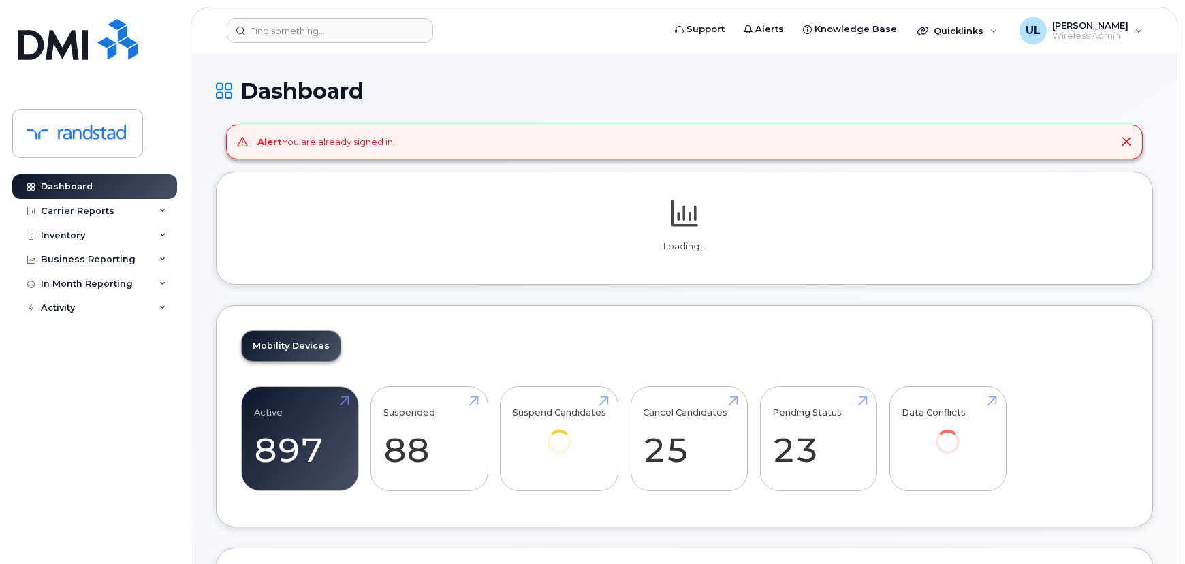 The width and height of the screenshot is (1185, 564). What do you see at coordinates (685, 247) in the screenshot?
I see `p: Loading...` at bounding box center [685, 247].